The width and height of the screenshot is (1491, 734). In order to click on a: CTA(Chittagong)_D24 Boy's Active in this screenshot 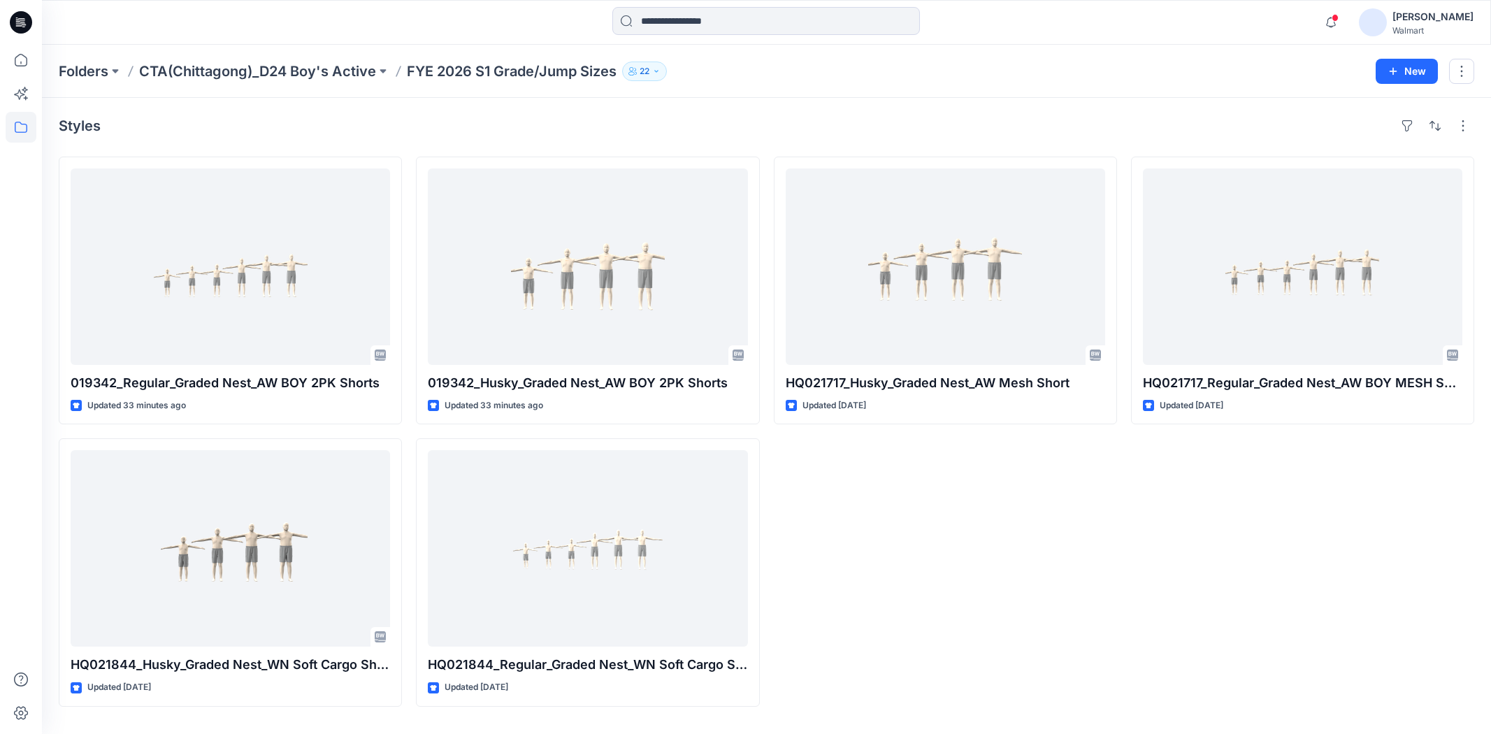, I will do `click(257, 71)`.